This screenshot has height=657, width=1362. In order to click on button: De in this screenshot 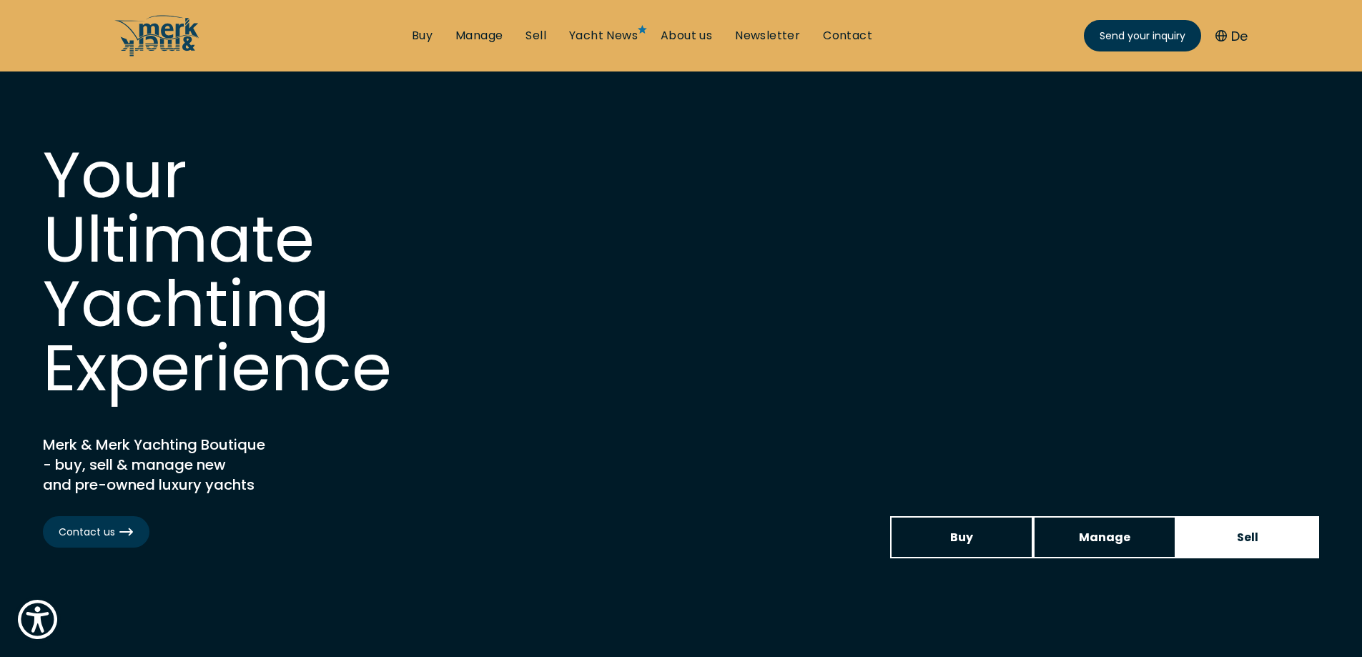, I will do `click(1232, 36)`.